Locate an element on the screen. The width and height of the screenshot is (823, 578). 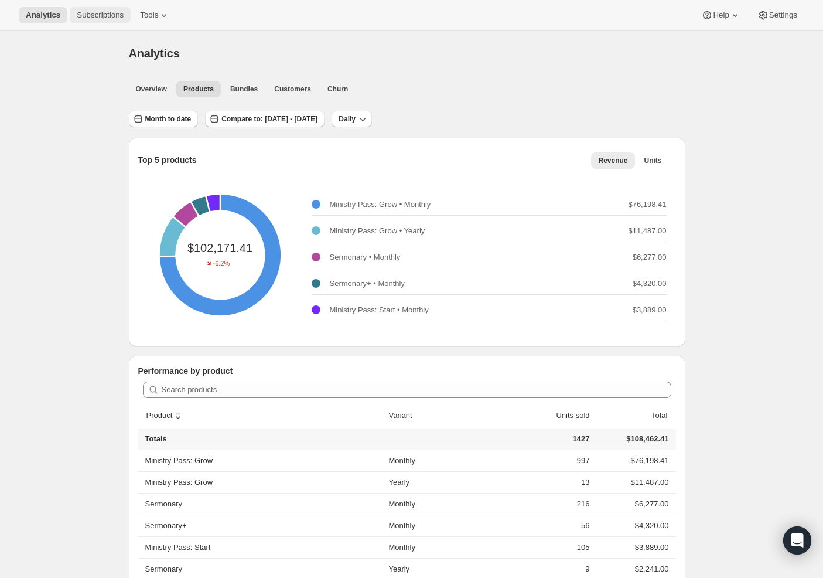
th: Sermonary is located at coordinates (262, 503).